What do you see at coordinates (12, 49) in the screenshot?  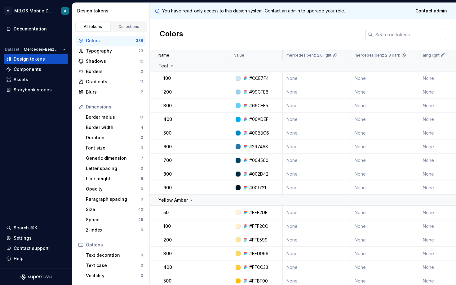 I see `div: Dataset` at bounding box center [12, 49].